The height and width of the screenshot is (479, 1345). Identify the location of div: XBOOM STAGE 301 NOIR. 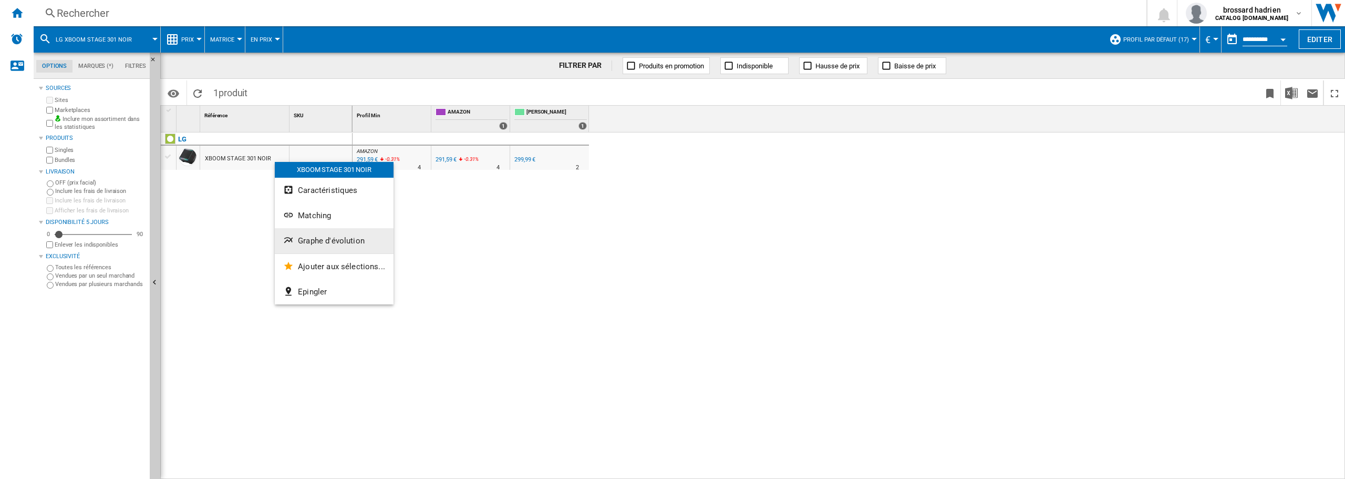
(334, 170).